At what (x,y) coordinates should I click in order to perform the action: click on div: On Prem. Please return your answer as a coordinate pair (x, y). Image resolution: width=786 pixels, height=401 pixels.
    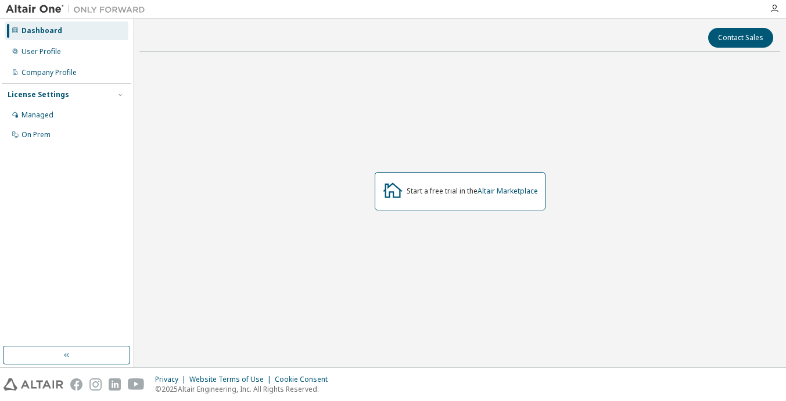
    Looking at the image, I should click on (36, 135).